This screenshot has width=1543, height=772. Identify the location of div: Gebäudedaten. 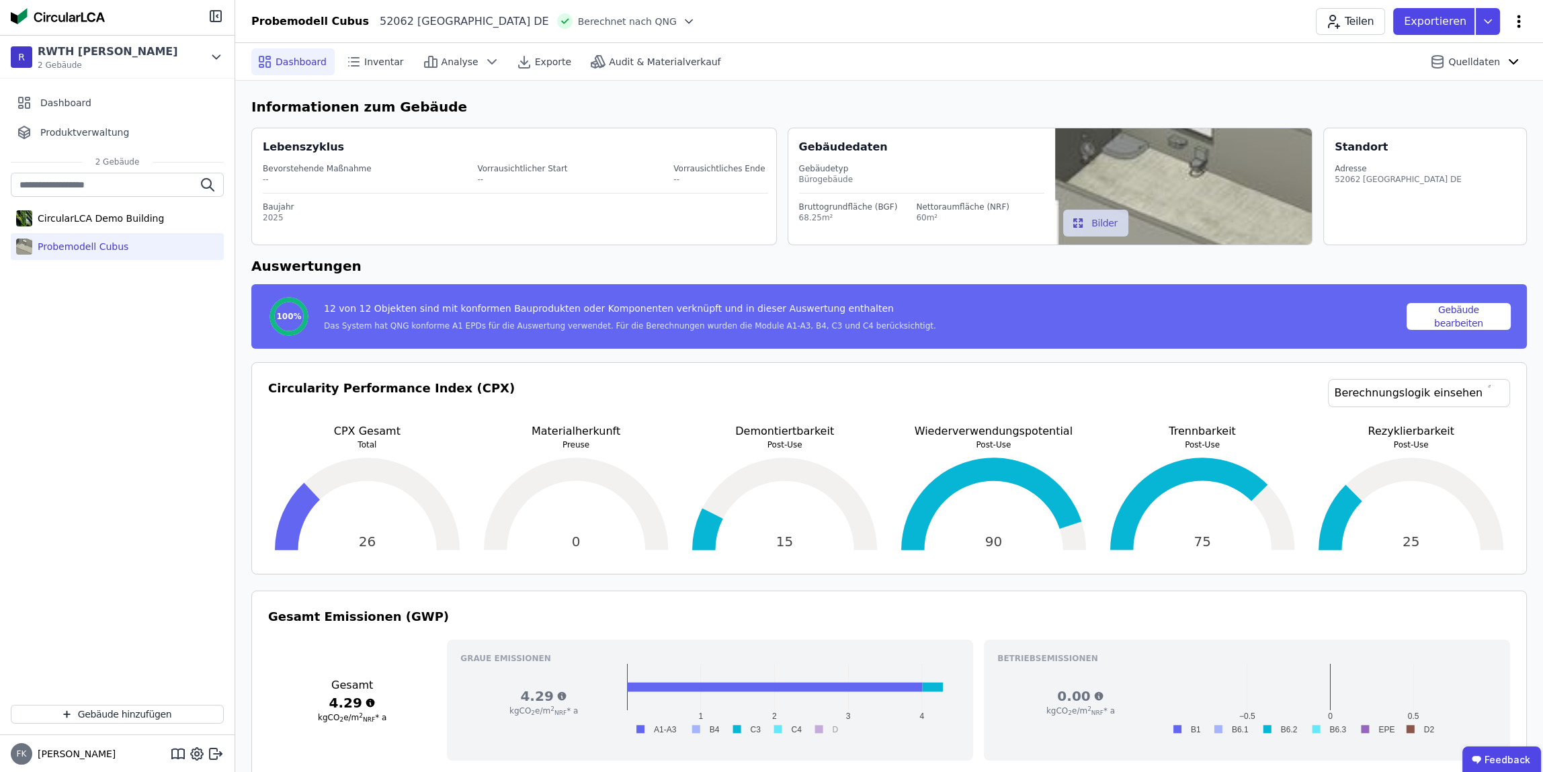
(927, 147).